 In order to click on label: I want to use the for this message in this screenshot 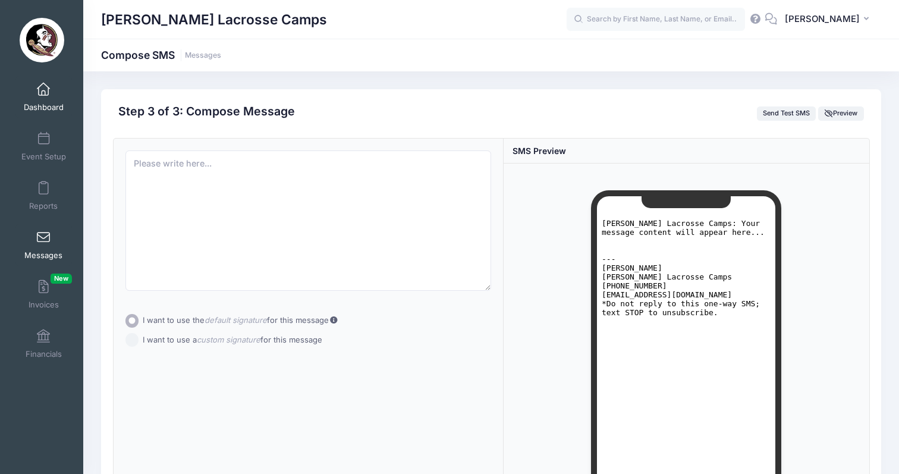, I will do `click(240, 320)`.